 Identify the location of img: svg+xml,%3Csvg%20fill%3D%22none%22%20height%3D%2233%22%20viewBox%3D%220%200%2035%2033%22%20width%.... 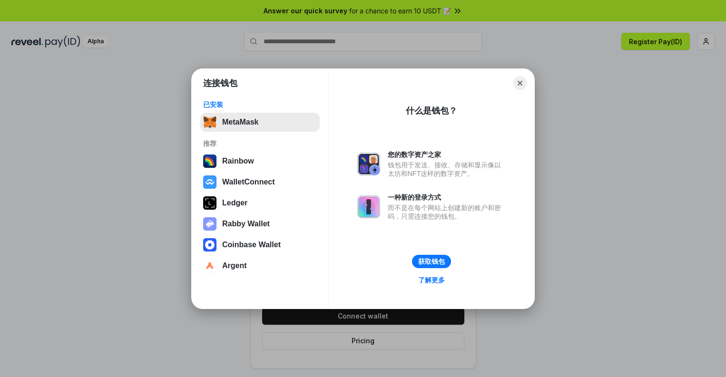
(210, 122).